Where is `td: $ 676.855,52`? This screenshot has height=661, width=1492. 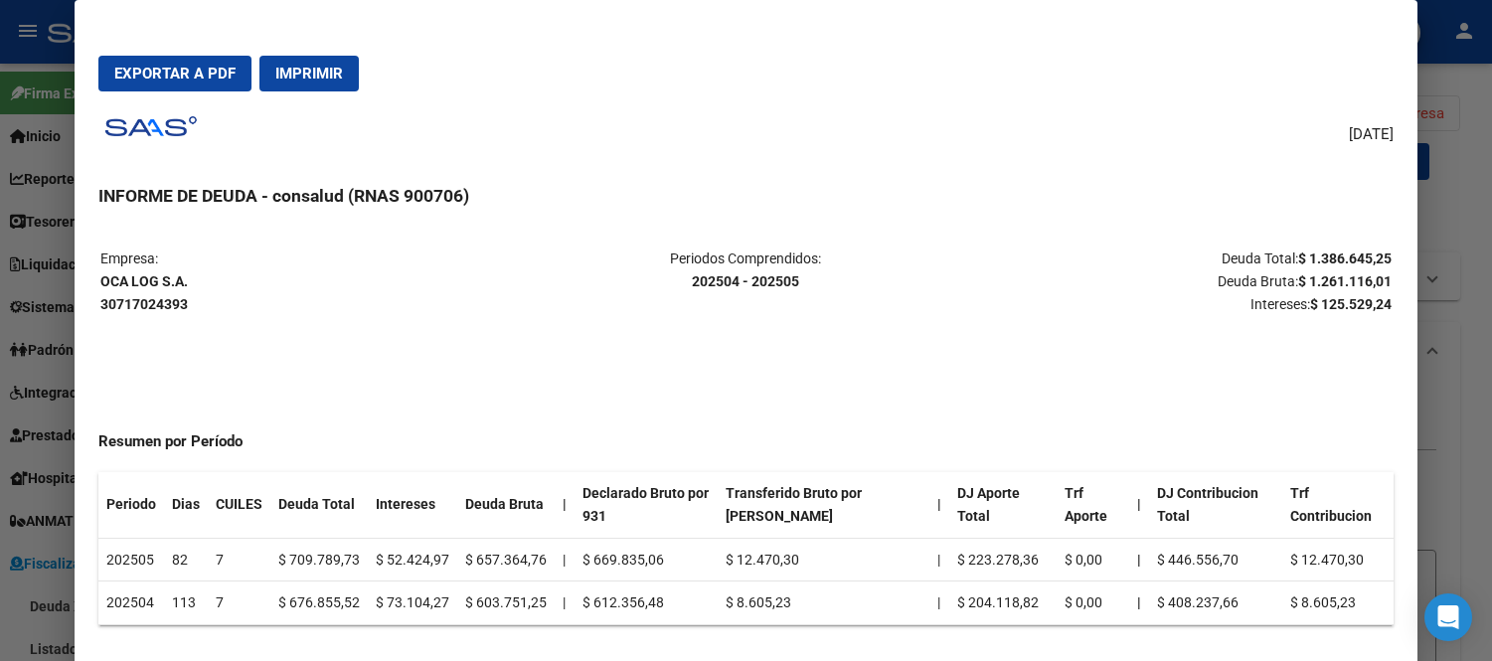 td: $ 676.855,52 is located at coordinates (319, 604).